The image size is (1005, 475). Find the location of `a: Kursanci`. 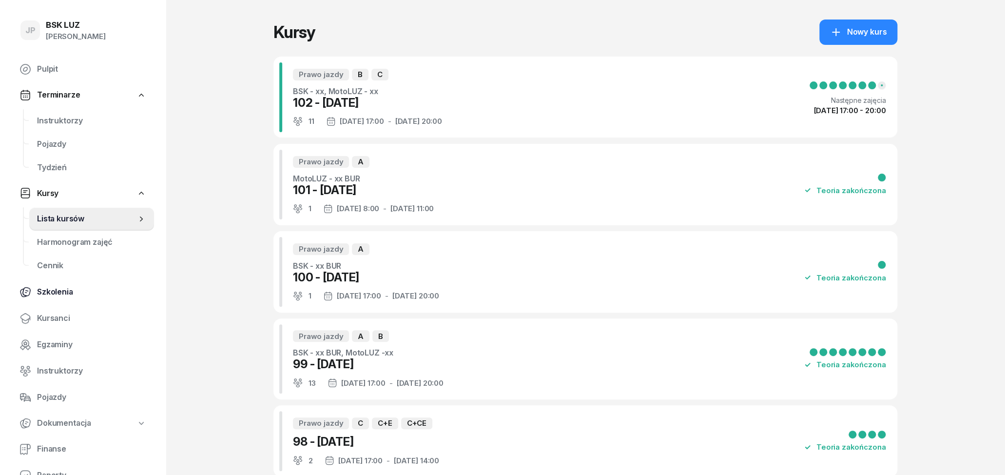

a: Kursanci is located at coordinates (83, 318).